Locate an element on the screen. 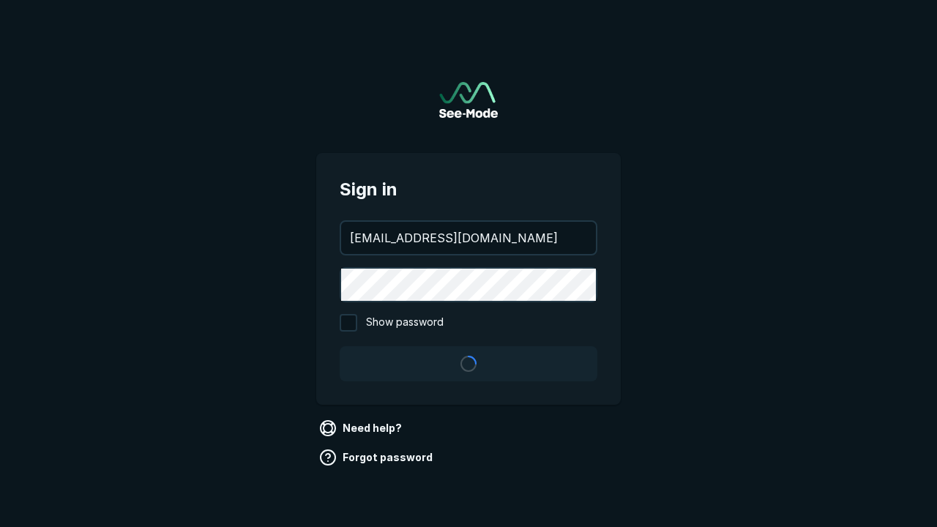  a: Need help? is located at coordinates (361, 428).